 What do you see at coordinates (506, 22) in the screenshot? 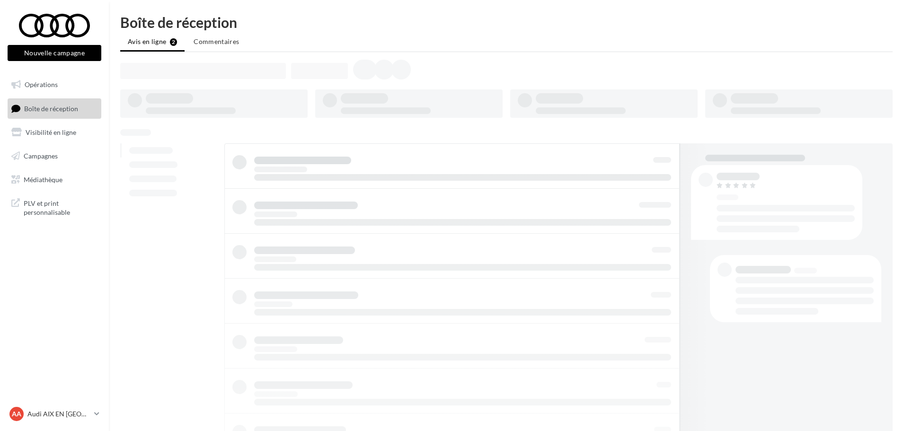
I see `div: Boîte de réception` at bounding box center [506, 22].